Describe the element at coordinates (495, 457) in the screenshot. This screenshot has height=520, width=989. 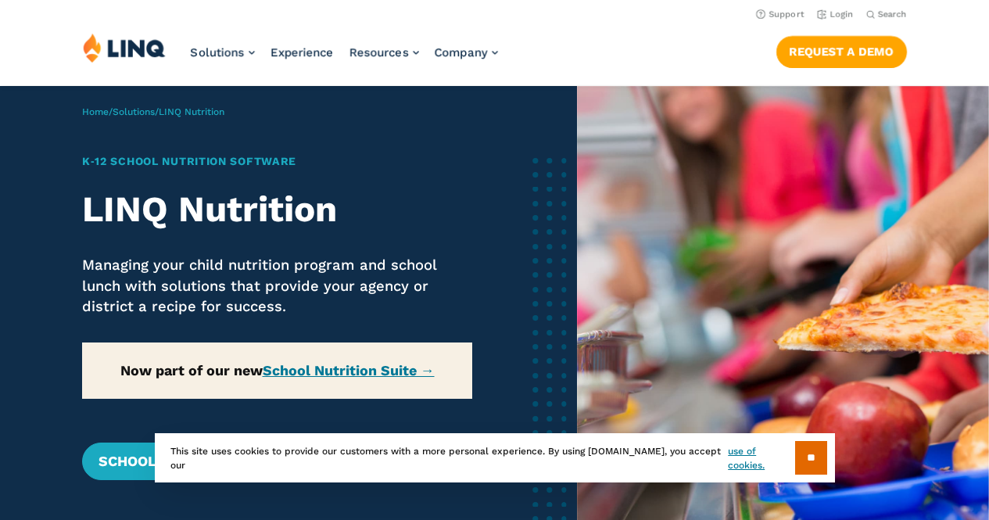
I see `div: This site uses cookies to provide our customers with a more personal experience. By using [DOMAIN...` at that location.